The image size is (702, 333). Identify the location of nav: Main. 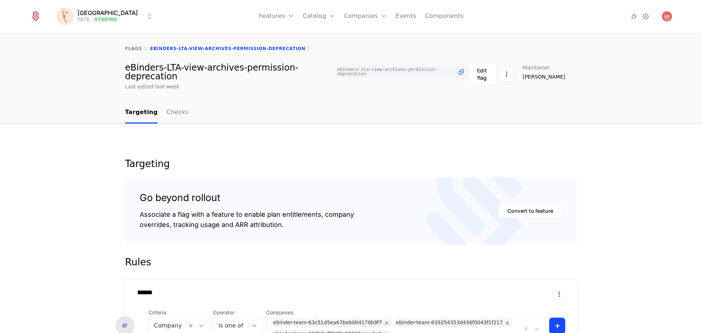
(351, 113).